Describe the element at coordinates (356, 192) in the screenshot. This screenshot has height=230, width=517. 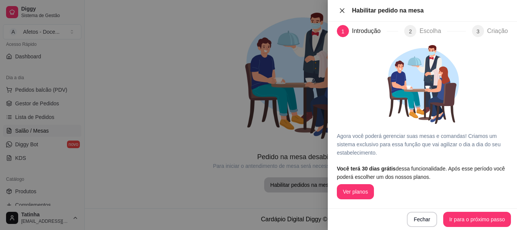
I see `button: Ver planos` at that location.